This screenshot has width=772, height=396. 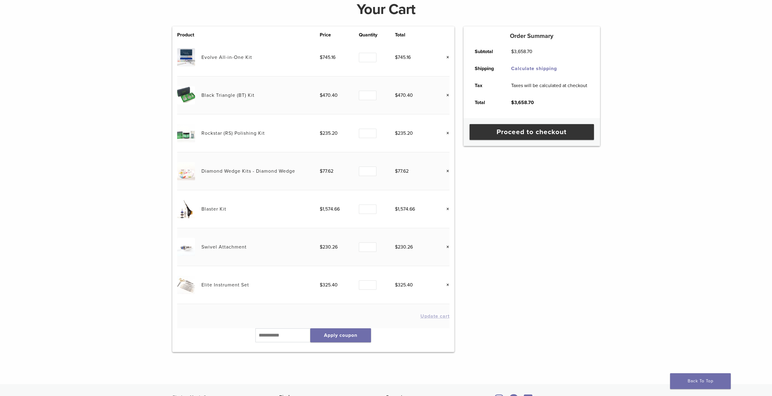 What do you see at coordinates (486, 52) in the screenshot?
I see `th: Subtotal` at bounding box center [486, 52].